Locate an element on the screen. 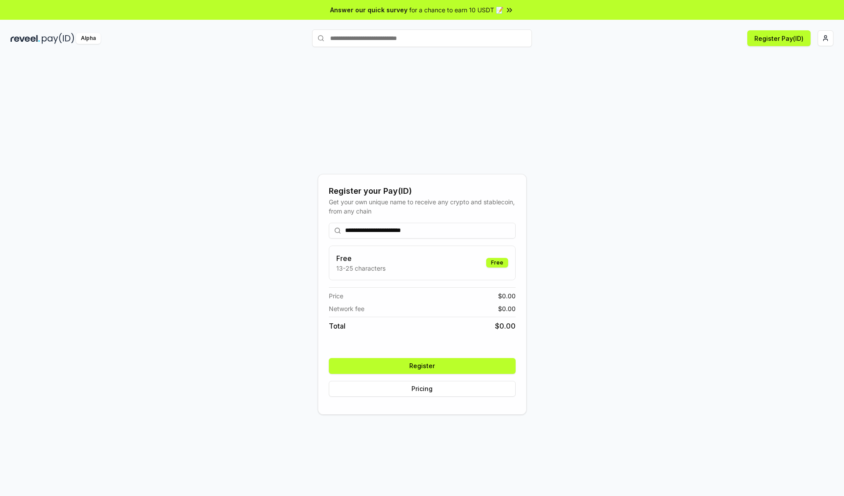  div: Get your own unique name to receive any crypto and stablecoin, from any chain is located at coordinates (422, 207).